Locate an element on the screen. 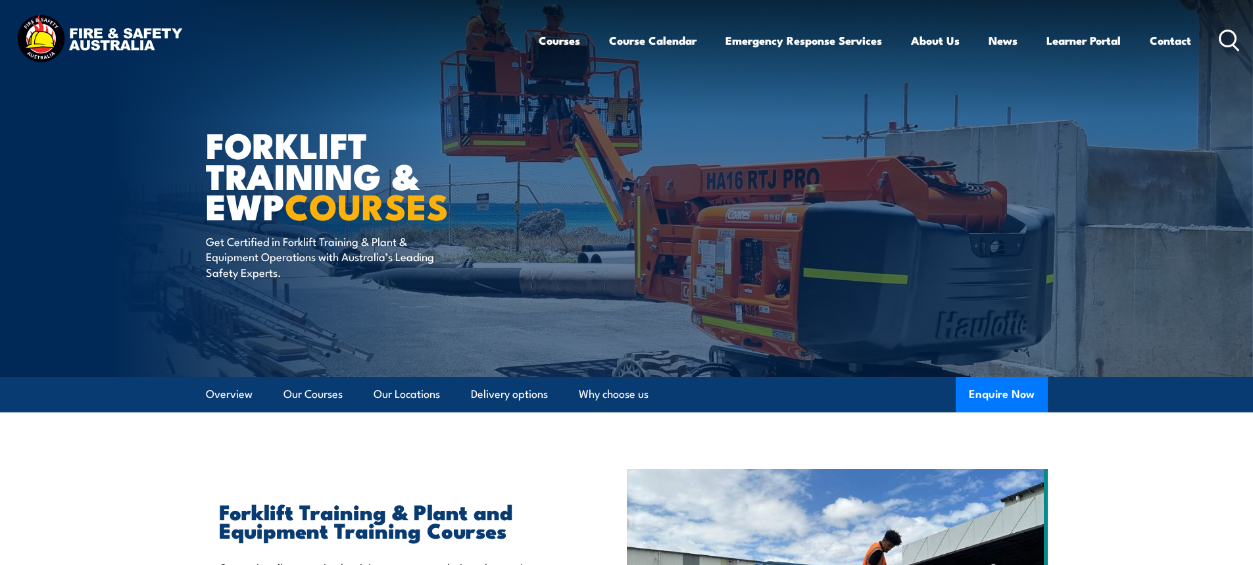 This screenshot has width=1253, height=565. a: Delivery options is located at coordinates (509, 394).